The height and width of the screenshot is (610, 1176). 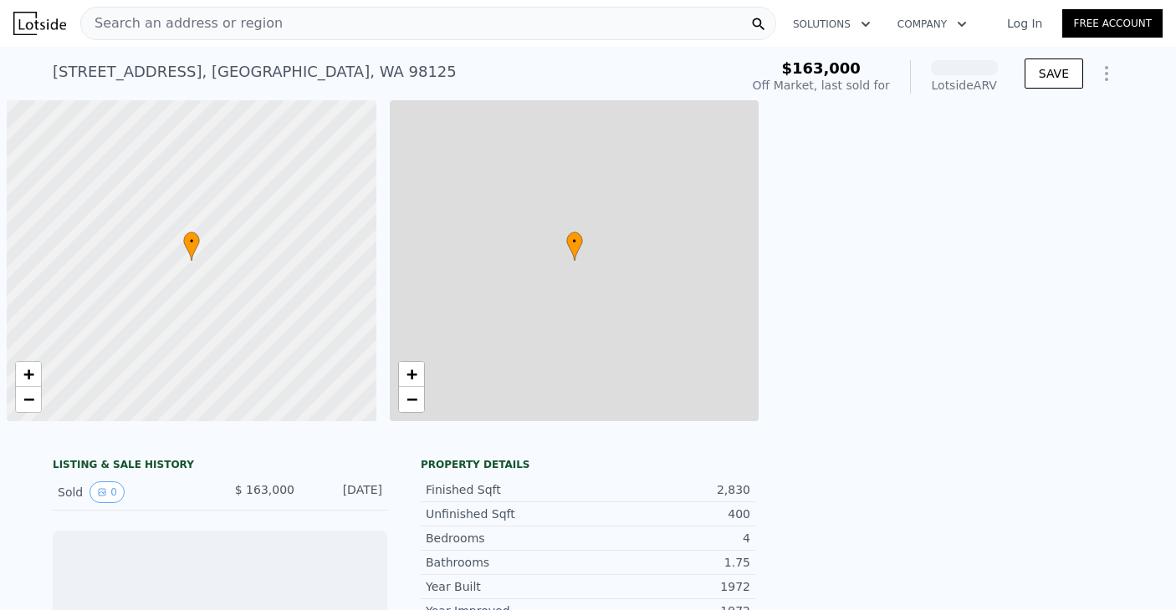 What do you see at coordinates (507, 587) in the screenshot?
I see `div: Year Built` at bounding box center [507, 587].